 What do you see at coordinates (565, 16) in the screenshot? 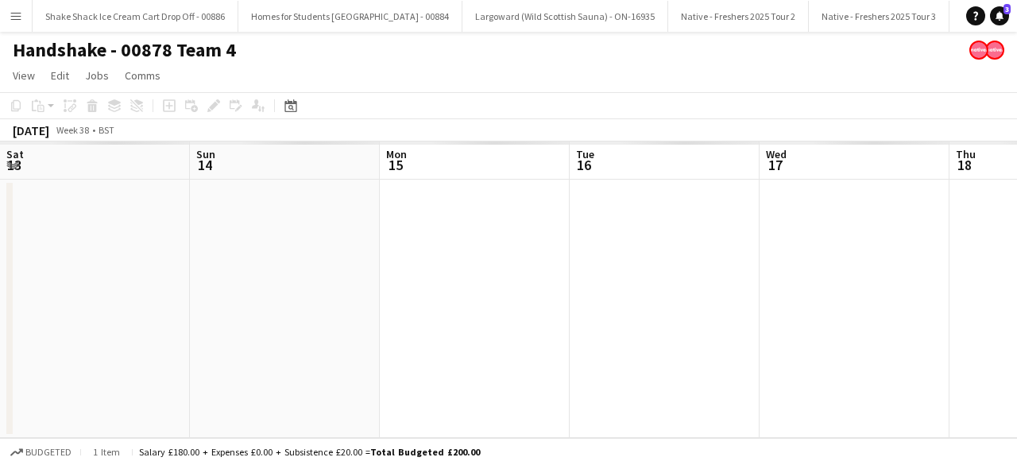
I see `button: Largoward (Wild Scottish Sauna) - ON-16935` at bounding box center [565, 16].